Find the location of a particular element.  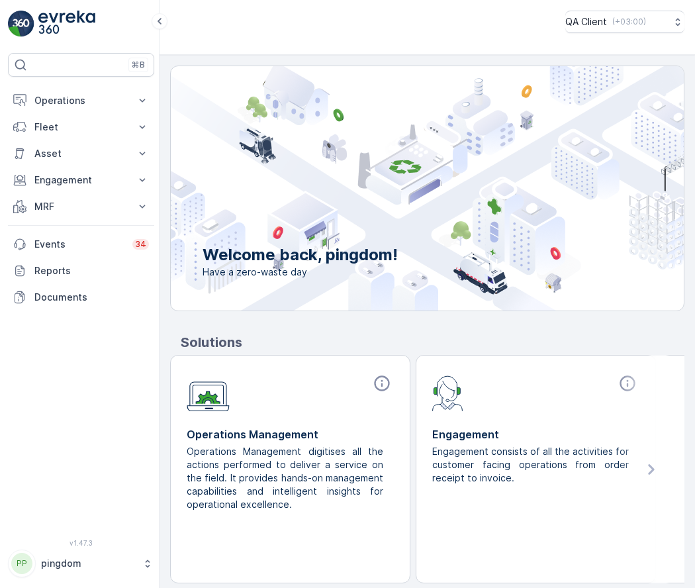

p: ( +03:00 ) is located at coordinates (629, 22).